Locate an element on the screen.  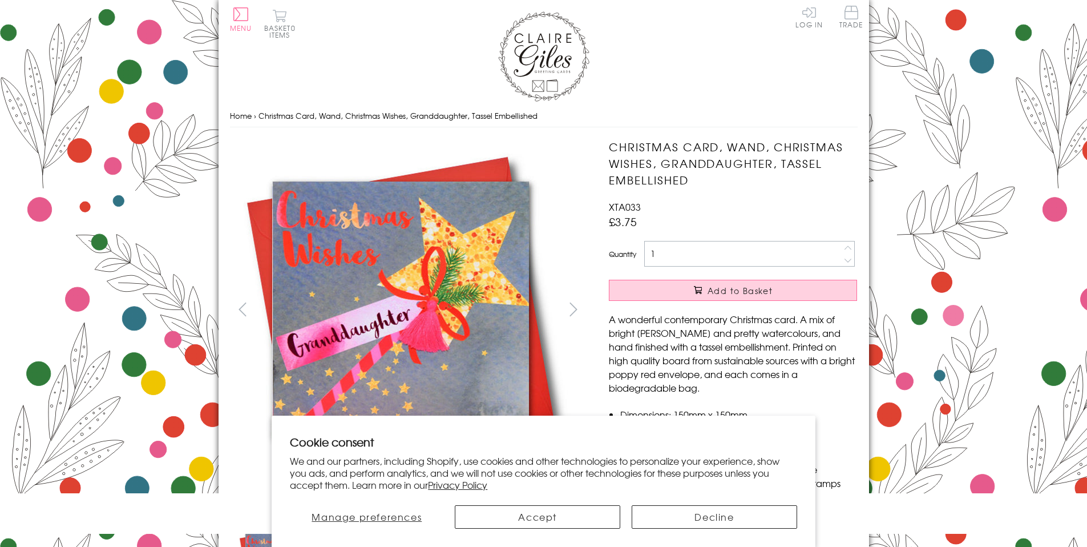
span: Manage preferences is located at coordinates (366, 516).